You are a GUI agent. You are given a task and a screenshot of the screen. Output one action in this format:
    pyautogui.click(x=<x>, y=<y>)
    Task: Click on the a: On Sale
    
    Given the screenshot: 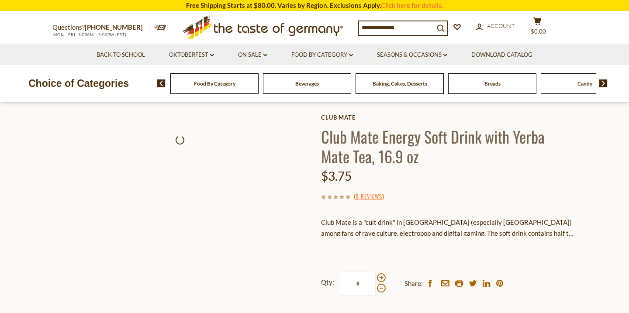 What is the action you would take?
    pyautogui.click(x=253, y=55)
    